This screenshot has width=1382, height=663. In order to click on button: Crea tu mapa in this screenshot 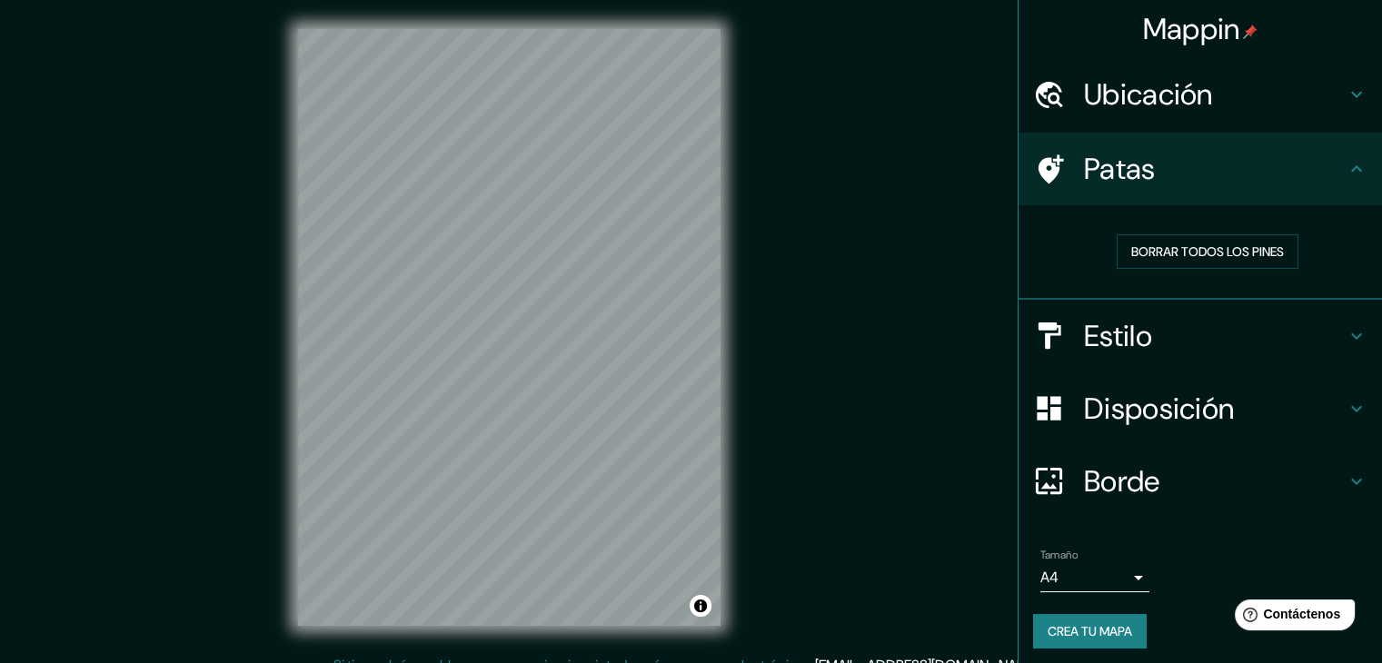, I will do `click(1090, 632)`.